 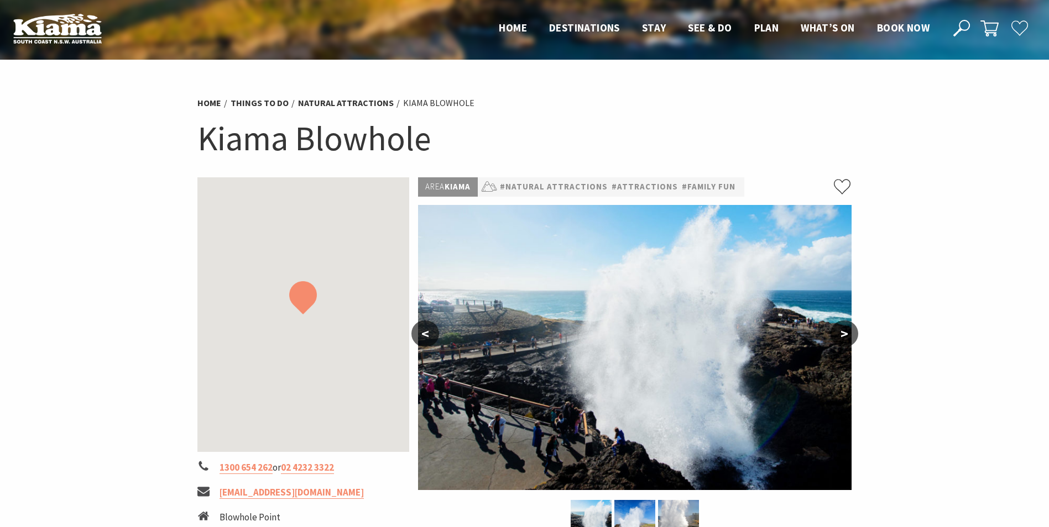 I want to click on span: Plan, so click(x=766, y=28).